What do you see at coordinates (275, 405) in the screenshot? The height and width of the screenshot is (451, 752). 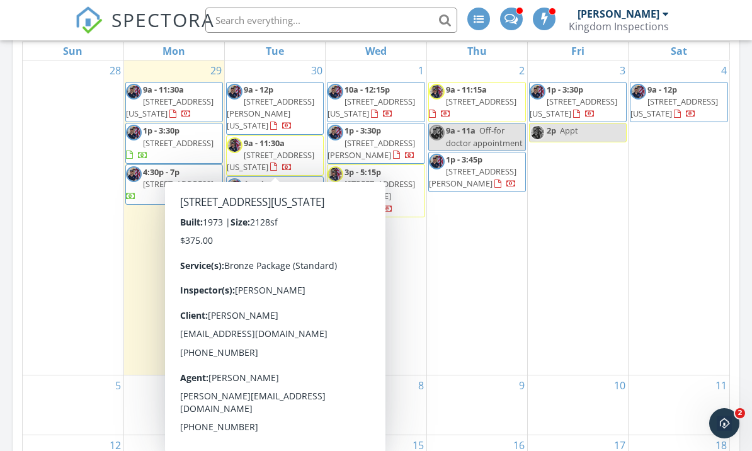 I see `td: Go to October 7, 2025` at bounding box center [275, 405].